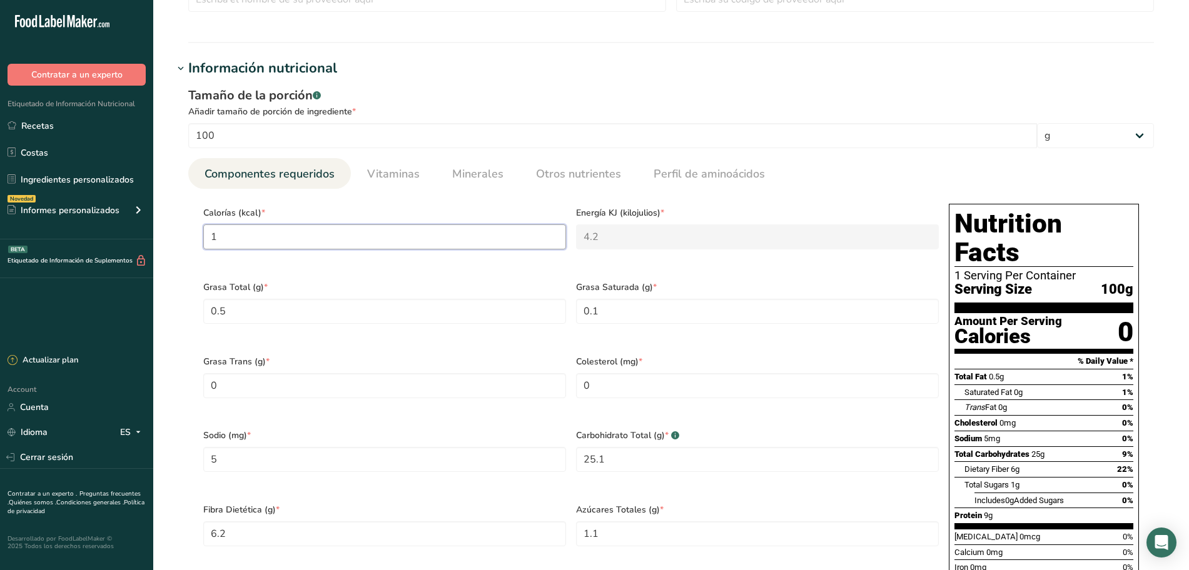  What do you see at coordinates (986, 485) in the screenshot?
I see `span: Total Sugars` at bounding box center [986, 485].